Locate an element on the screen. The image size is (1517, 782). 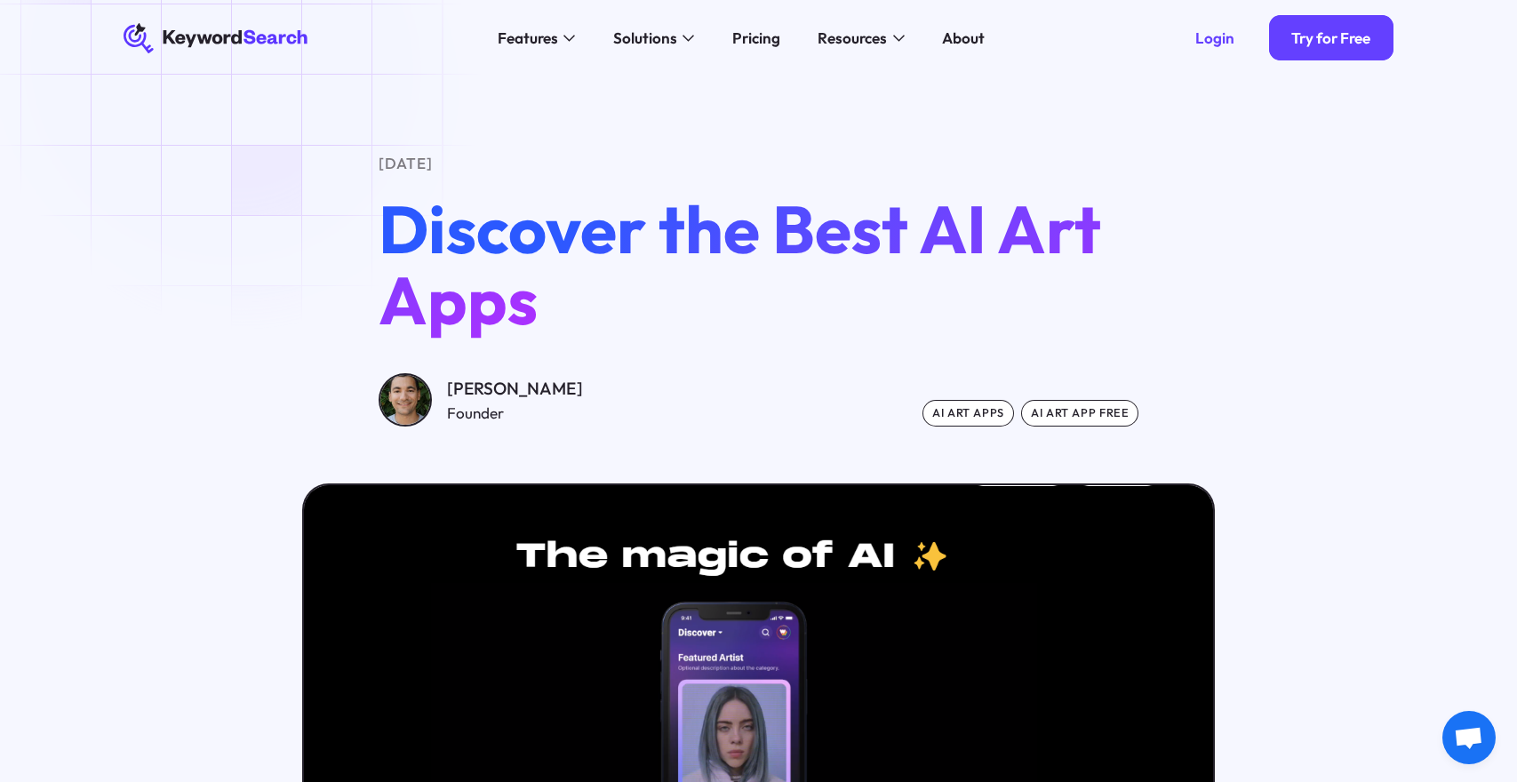
a: Open chat is located at coordinates (1469, 738).